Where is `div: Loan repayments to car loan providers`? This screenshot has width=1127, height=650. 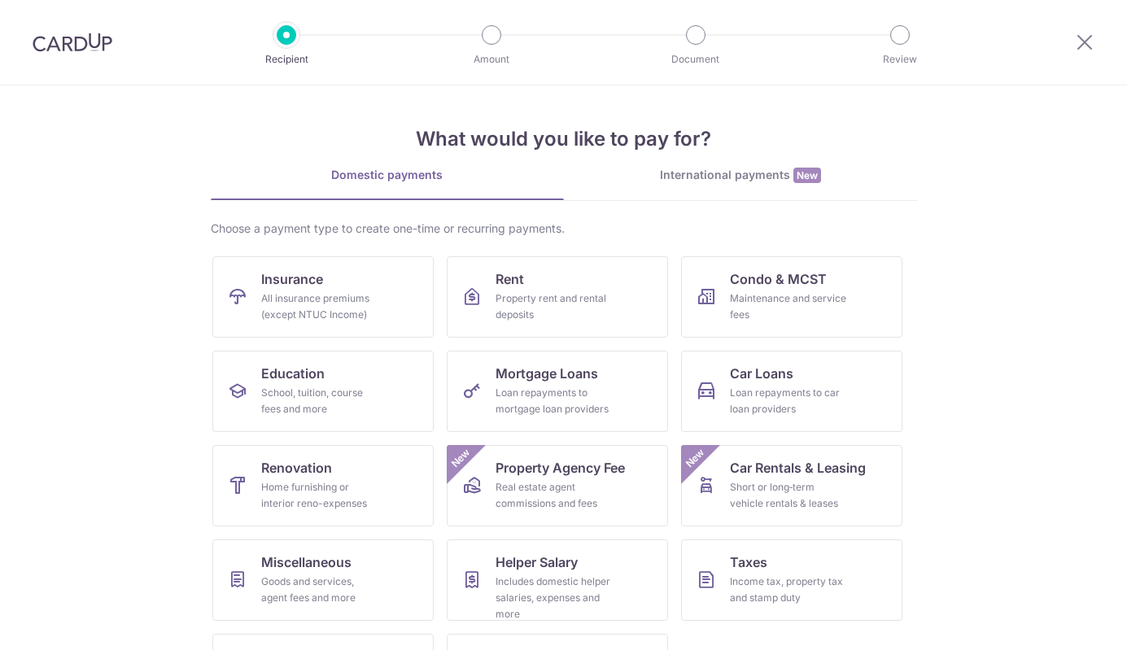
div: Loan repayments to car loan providers is located at coordinates (788, 401).